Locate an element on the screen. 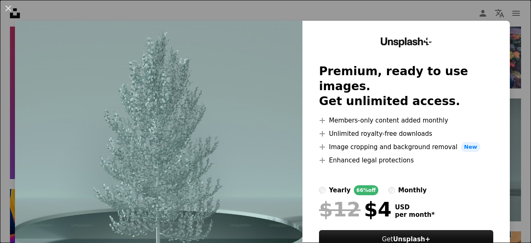  div: yearly is located at coordinates (340, 190).